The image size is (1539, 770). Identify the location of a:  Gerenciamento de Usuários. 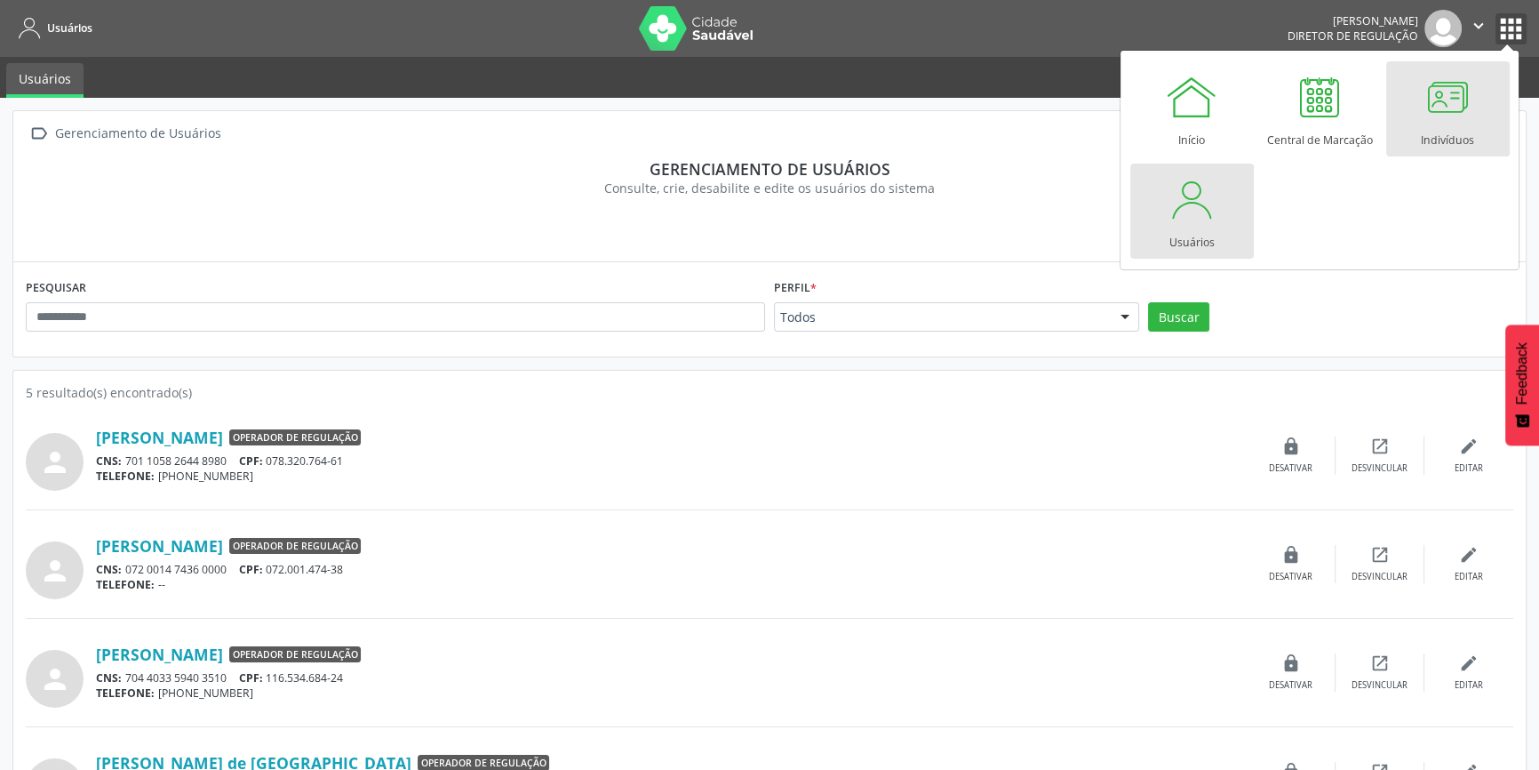
(124, 133).